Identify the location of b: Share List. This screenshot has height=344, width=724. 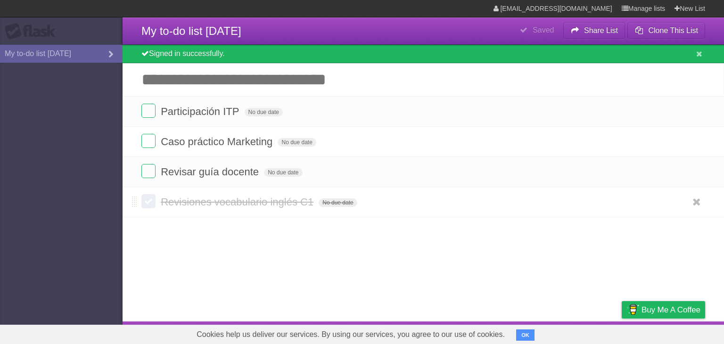
(601, 30).